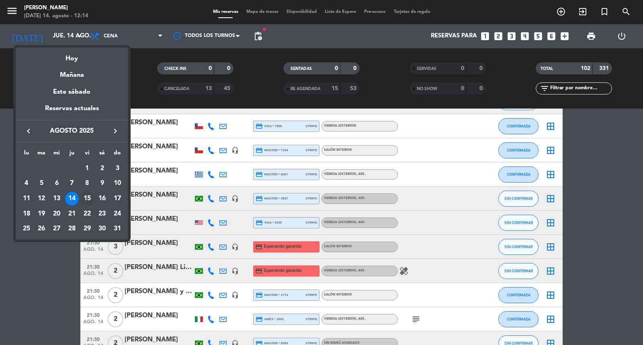 The width and height of the screenshot is (643, 345). I want to click on td: 23 de agosto de 2025, so click(102, 214).